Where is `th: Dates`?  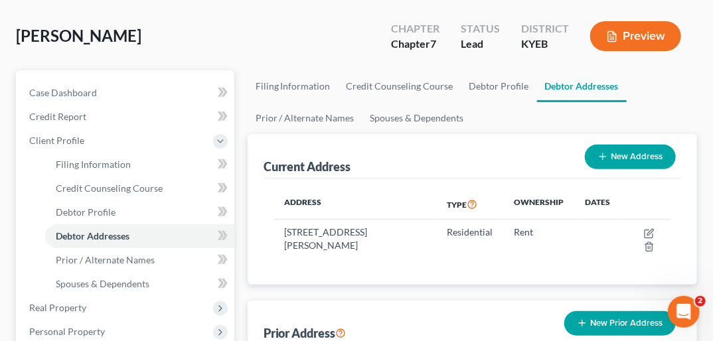 th: Dates is located at coordinates (598, 205).